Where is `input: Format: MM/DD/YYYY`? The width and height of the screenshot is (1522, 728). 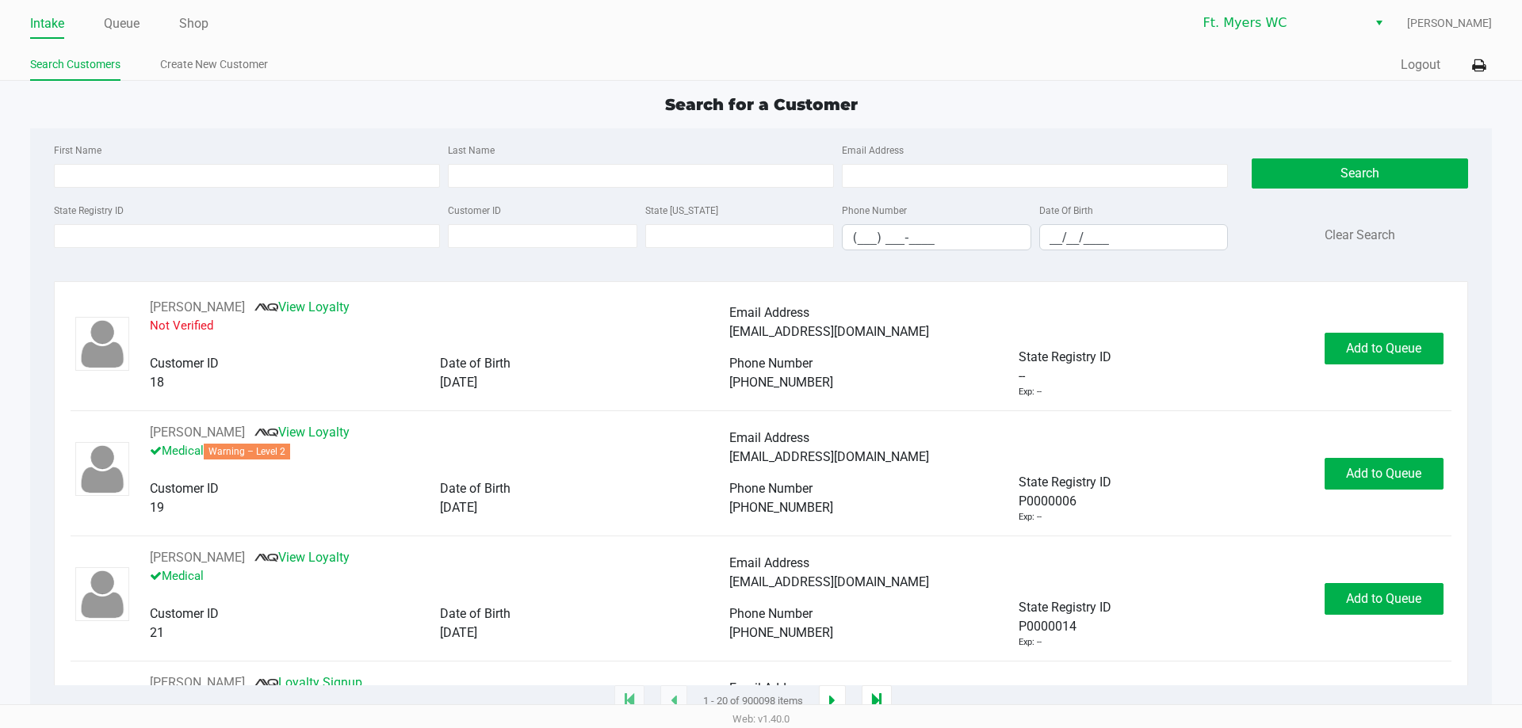 input: Format: MM/DD/YYYY is located at coordinates (1133, 237).